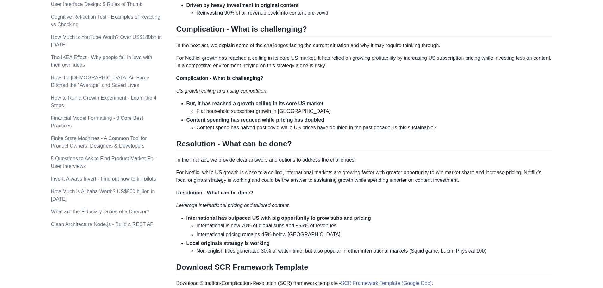 Image resolution: width=603 pixels, height=288 pixels. Describe the element at coordinates (228, 243) in the screenshot. I see `strong: Local originals strategy is working` at that location.